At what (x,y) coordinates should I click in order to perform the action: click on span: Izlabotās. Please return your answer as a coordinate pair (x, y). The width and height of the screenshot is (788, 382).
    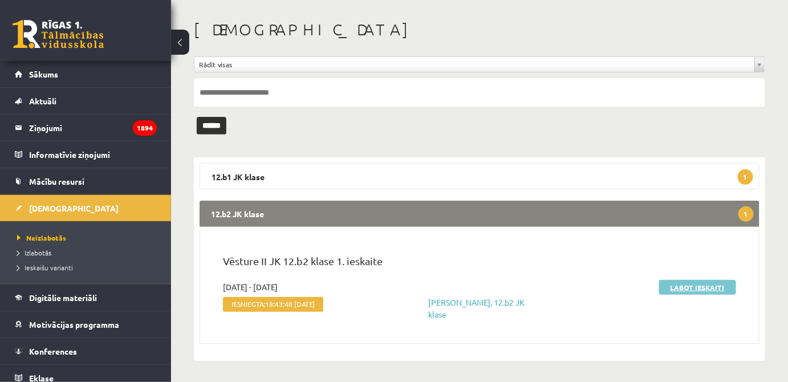
    Looking at the image, I should click on (34, 253).